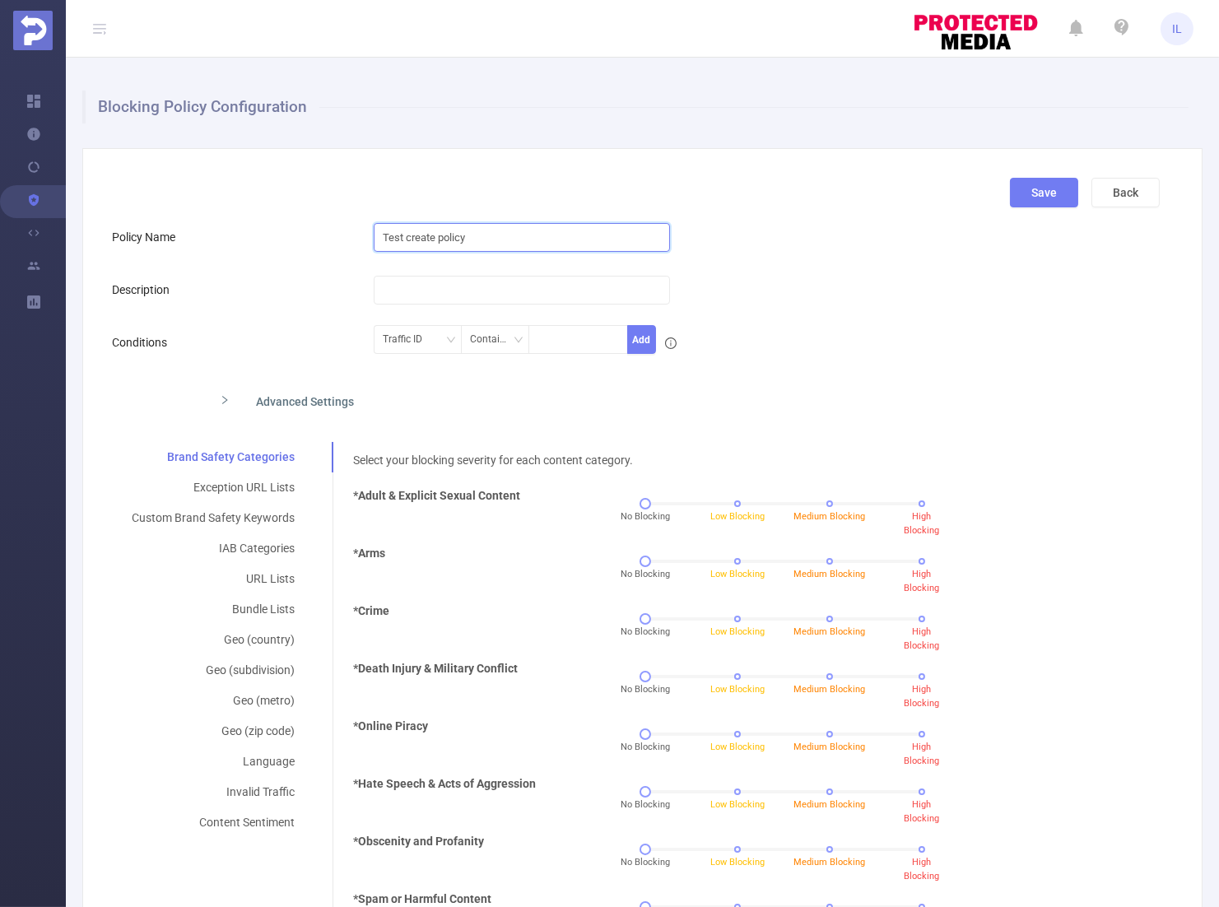 The height and width of the screenshot is (907, 1219). What do you see at coordinates (521, 400) in the screenshot?
I see `div: icon: rightAdvanced Settings` at bounding box center [521, 400].